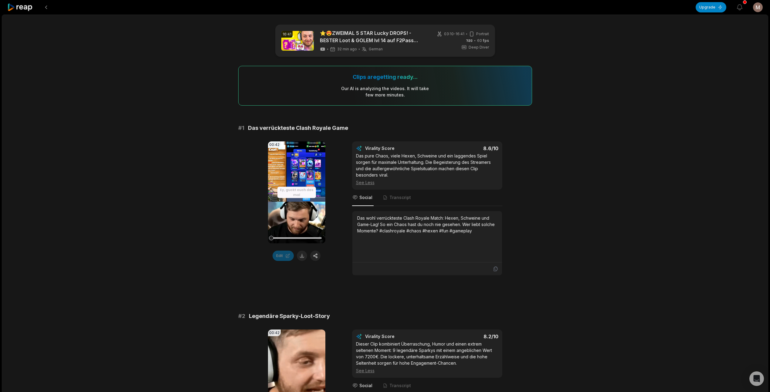  Describe the element at coordinates (241, 128) in the screenshot. I see `span: # 1` at that location.